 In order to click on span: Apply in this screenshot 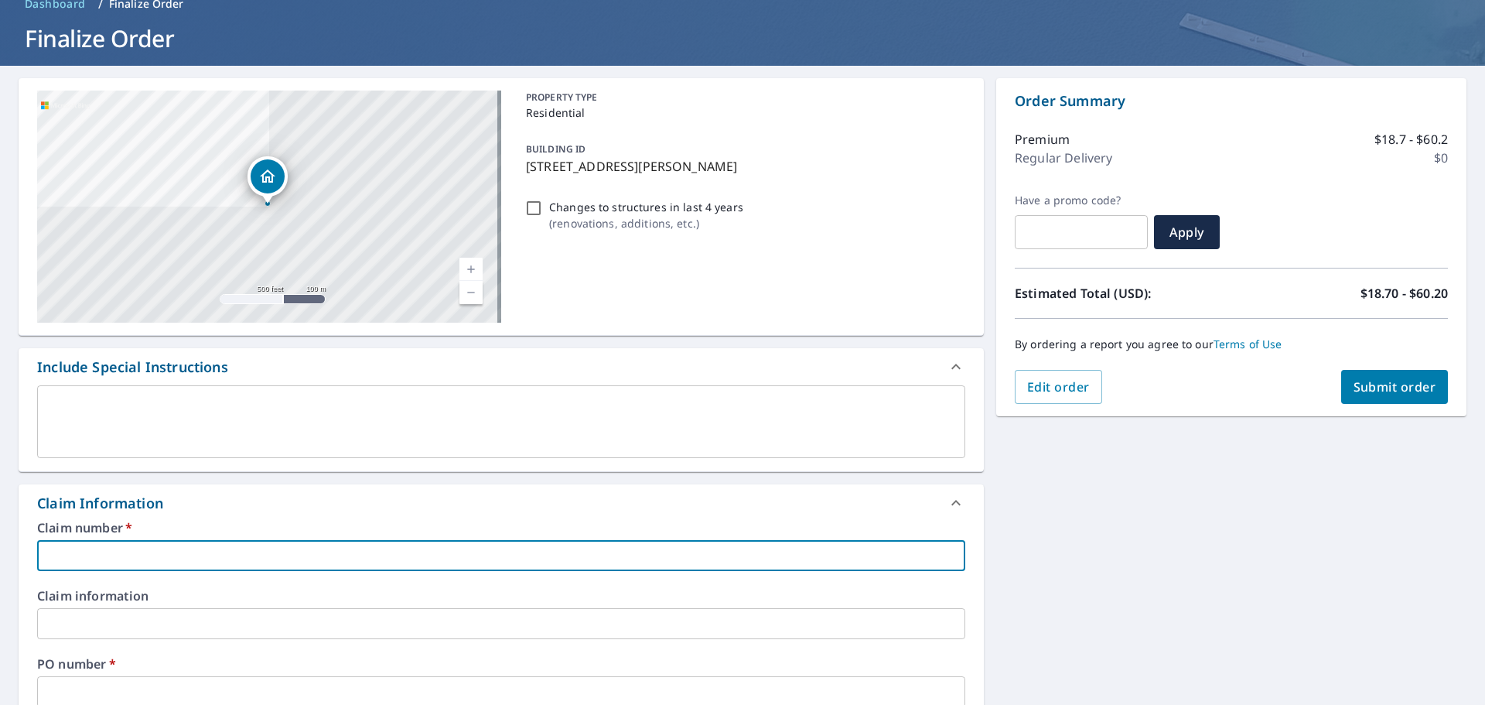, I will do `click(1187, 232)`.